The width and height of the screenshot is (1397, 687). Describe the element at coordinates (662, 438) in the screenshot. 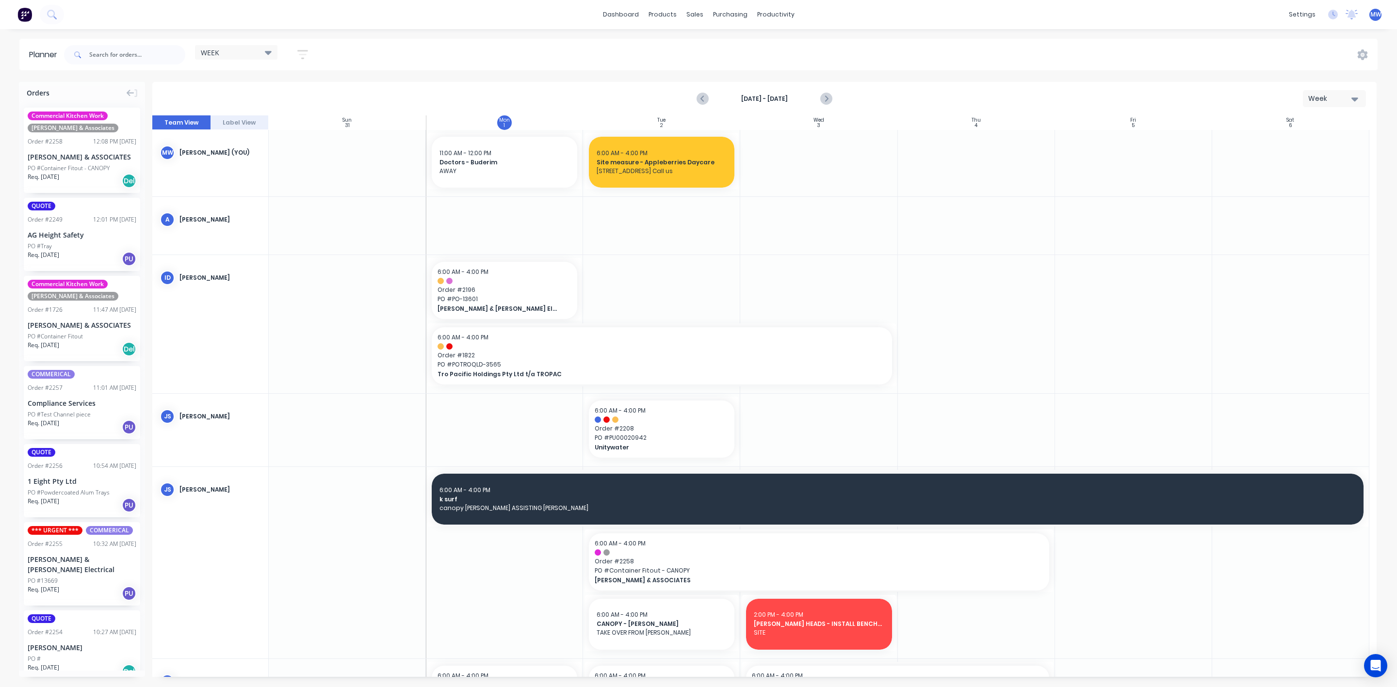

I see `span: PO # PU00020942` at that location.